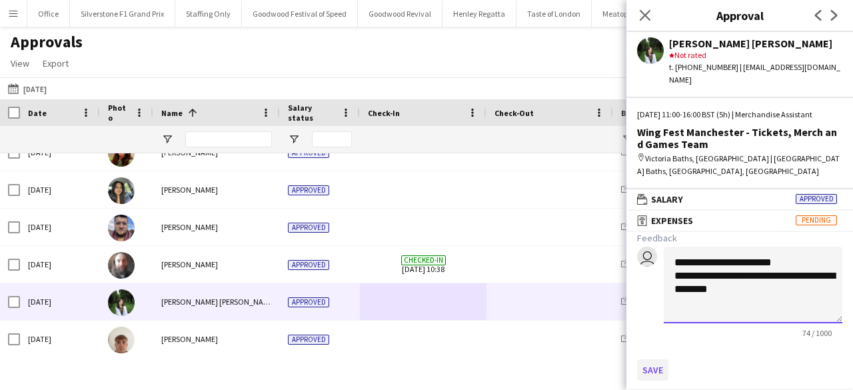  Describe the element at coordinates (667, 199) in the screenshot. I see `span: Salary` at that location.